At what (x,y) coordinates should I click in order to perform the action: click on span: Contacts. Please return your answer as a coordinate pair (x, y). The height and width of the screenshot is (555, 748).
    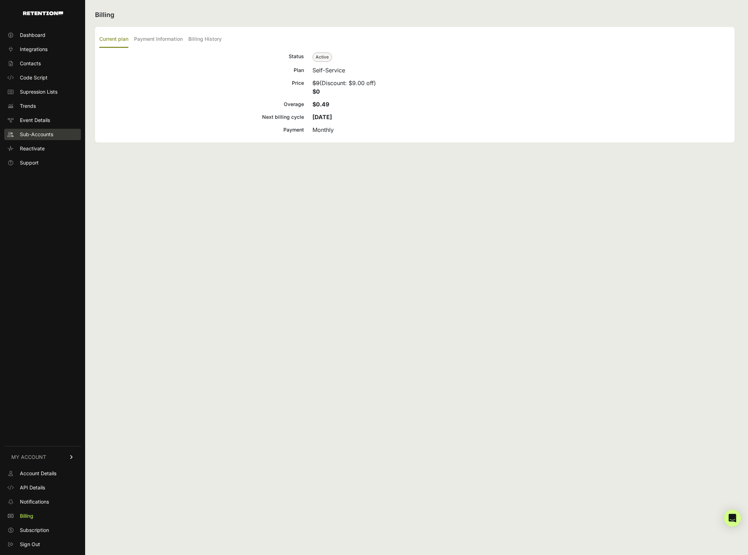
    Looking at the image, I should click on (30, 63).